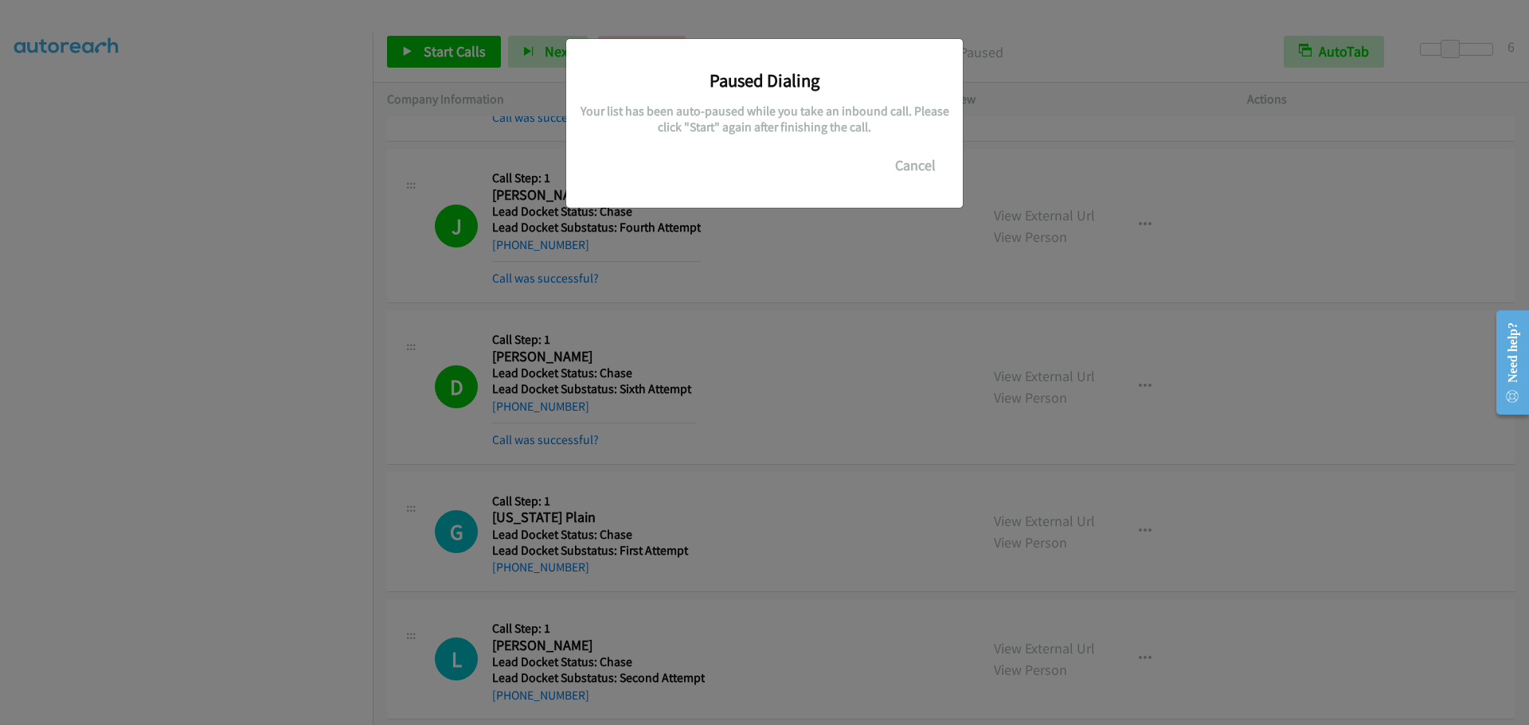  Describe the element at coordinates (29, 53) in the screenshot. I see `div: Need help?` at that location.